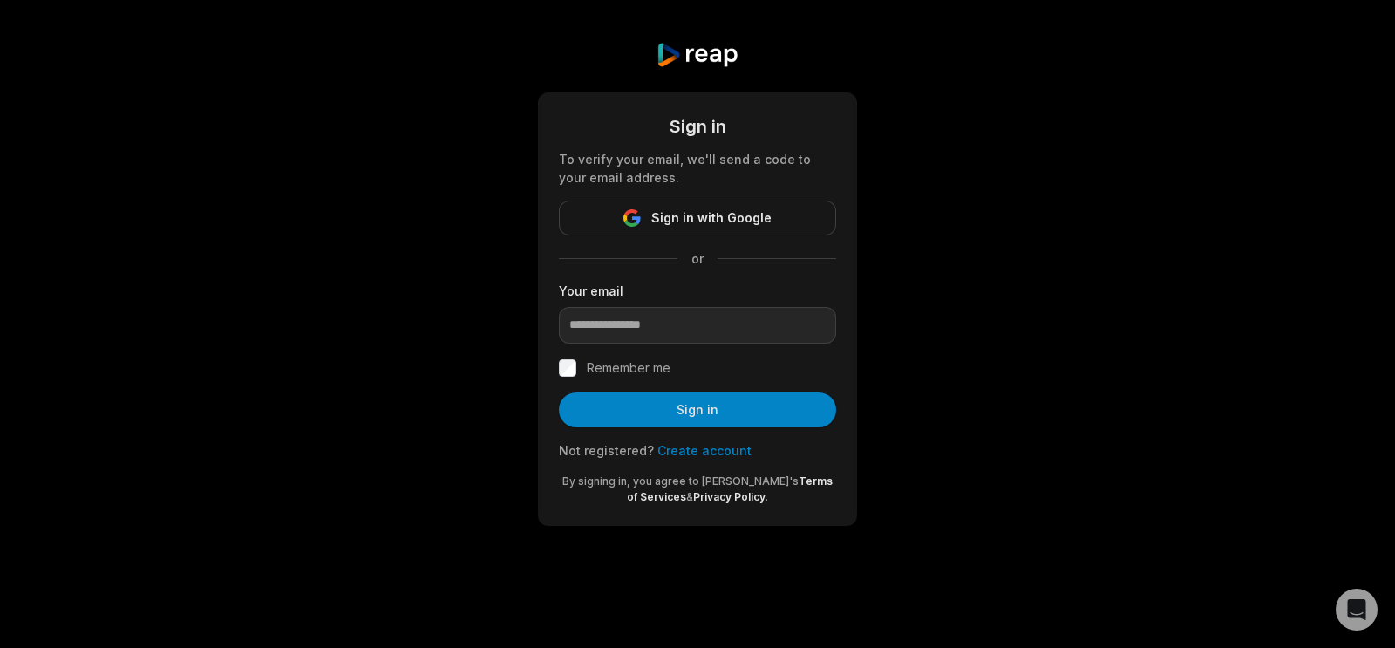  I want to click on div: To verify your email, we'll send a code to your email address., so click(697, 168).